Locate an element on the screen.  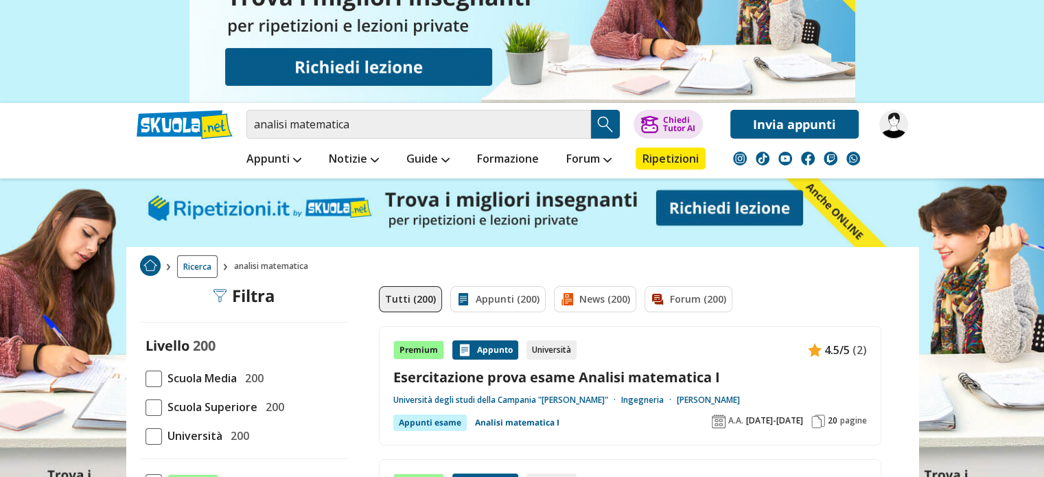
span: Ricerca is located at coordinates (197, 266).